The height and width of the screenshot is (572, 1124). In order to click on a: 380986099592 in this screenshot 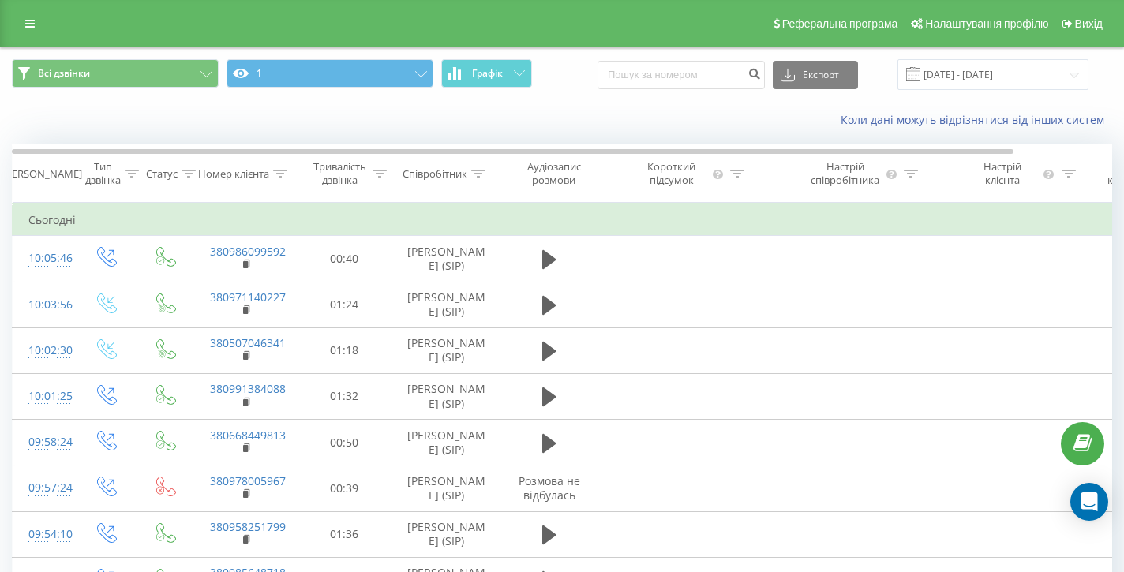, I will do `click(248, 251)`.